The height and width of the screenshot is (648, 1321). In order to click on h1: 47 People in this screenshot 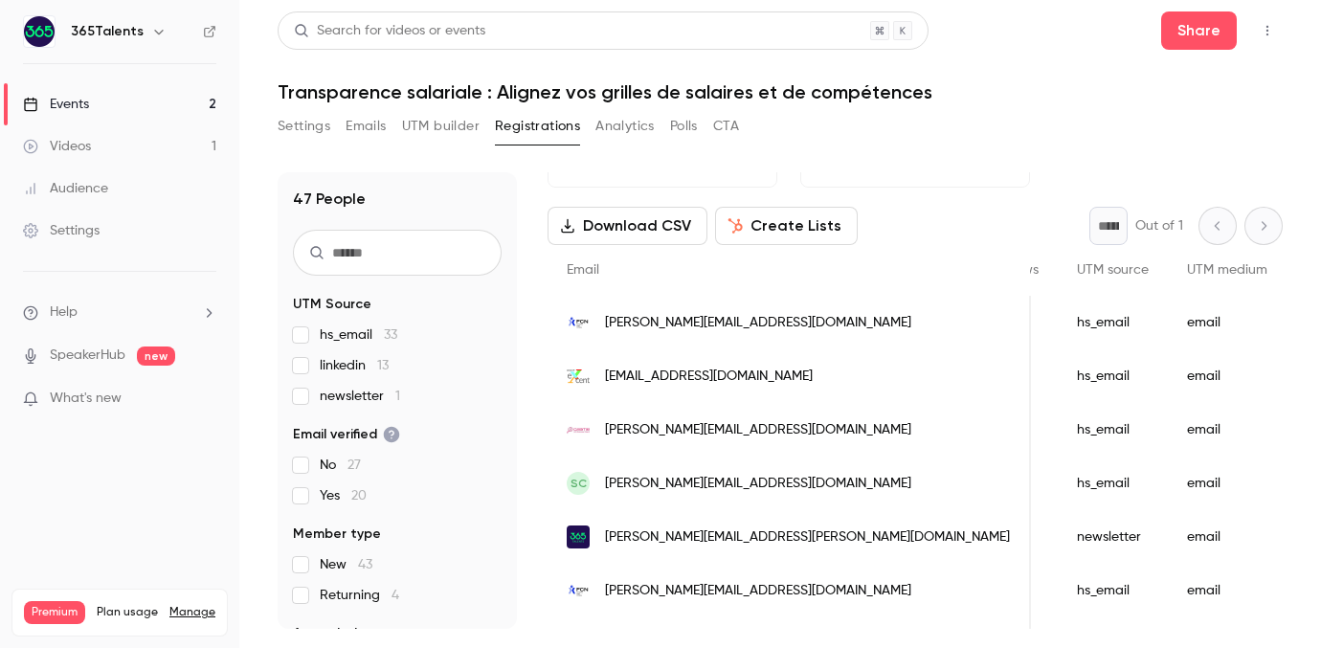, I will do `click(329, 199)`.